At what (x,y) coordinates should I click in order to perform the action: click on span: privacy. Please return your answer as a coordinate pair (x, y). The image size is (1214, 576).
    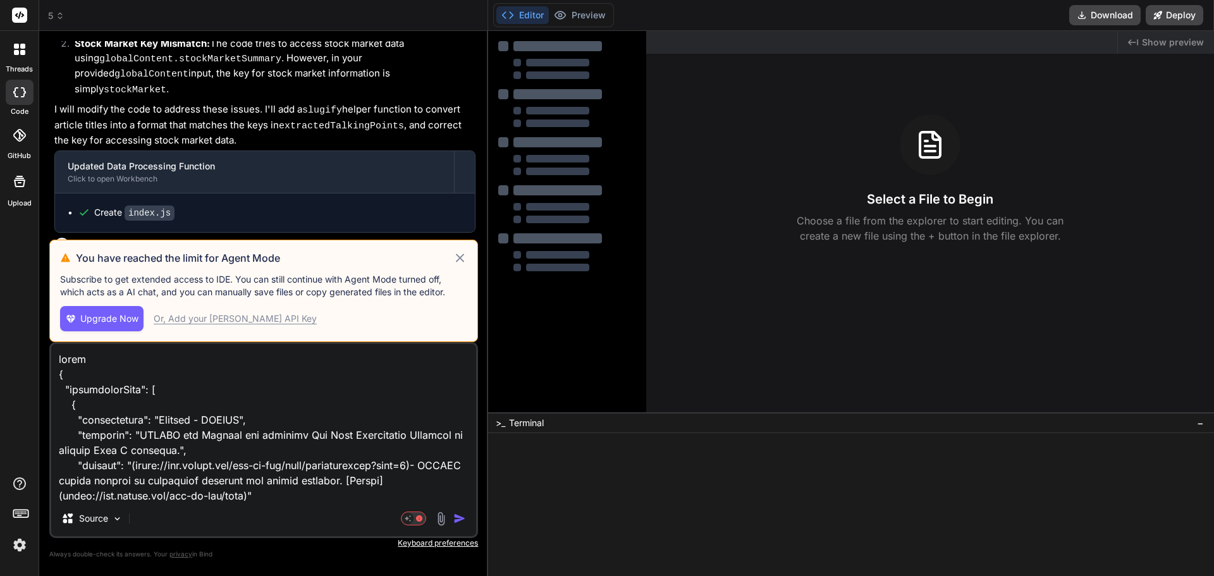
    Looking at the image, I should click on (181, 554).